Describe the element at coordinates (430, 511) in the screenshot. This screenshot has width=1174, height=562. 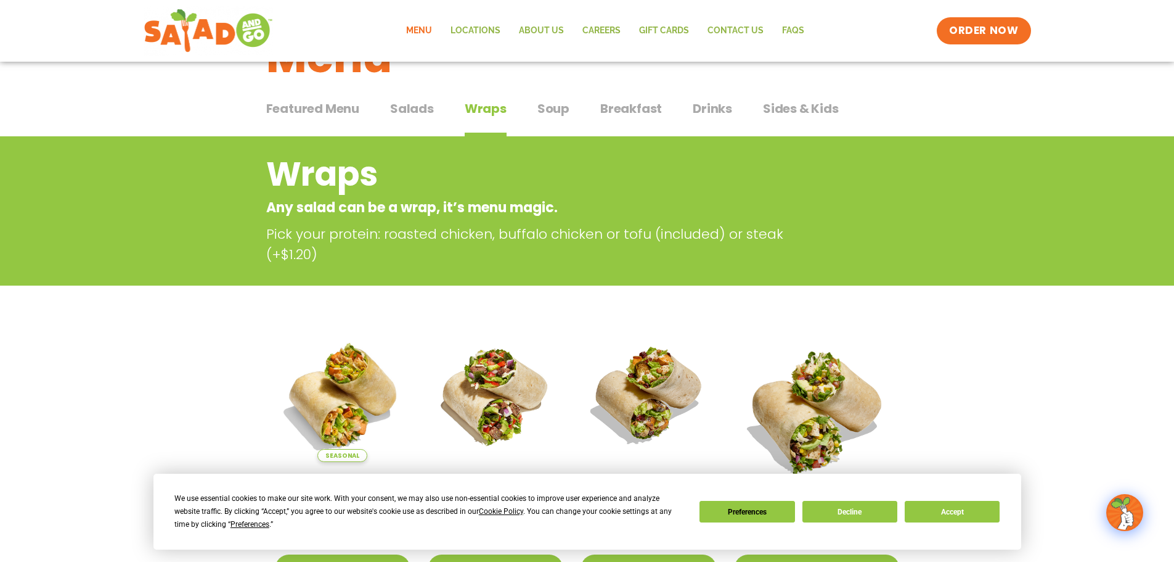
I see `div: We use essential cookies to make our site work. With your consent, we may also use non-essential ...` at that location.